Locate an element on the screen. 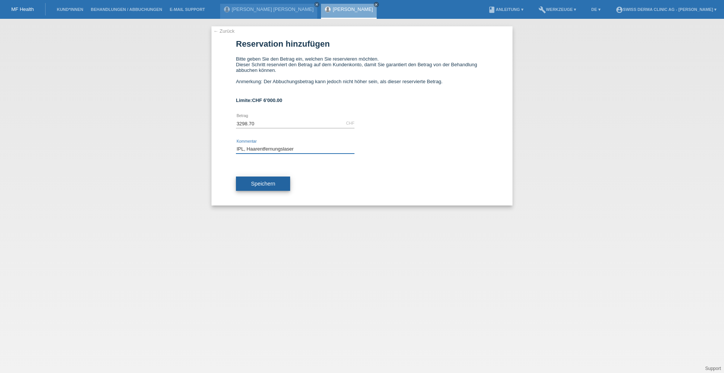 The image size is (724, 373). div: Bitte geben Sie den Betrag ein, welchen Sie reservieren möchten. Dieser Schritt reserviert den Be... is located at coordinates (362, 73).